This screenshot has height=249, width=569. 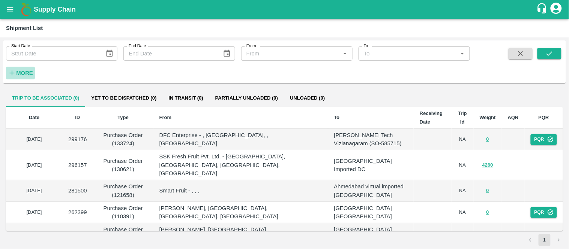 I want to click on p: 281500, so click(x=78, y=191).